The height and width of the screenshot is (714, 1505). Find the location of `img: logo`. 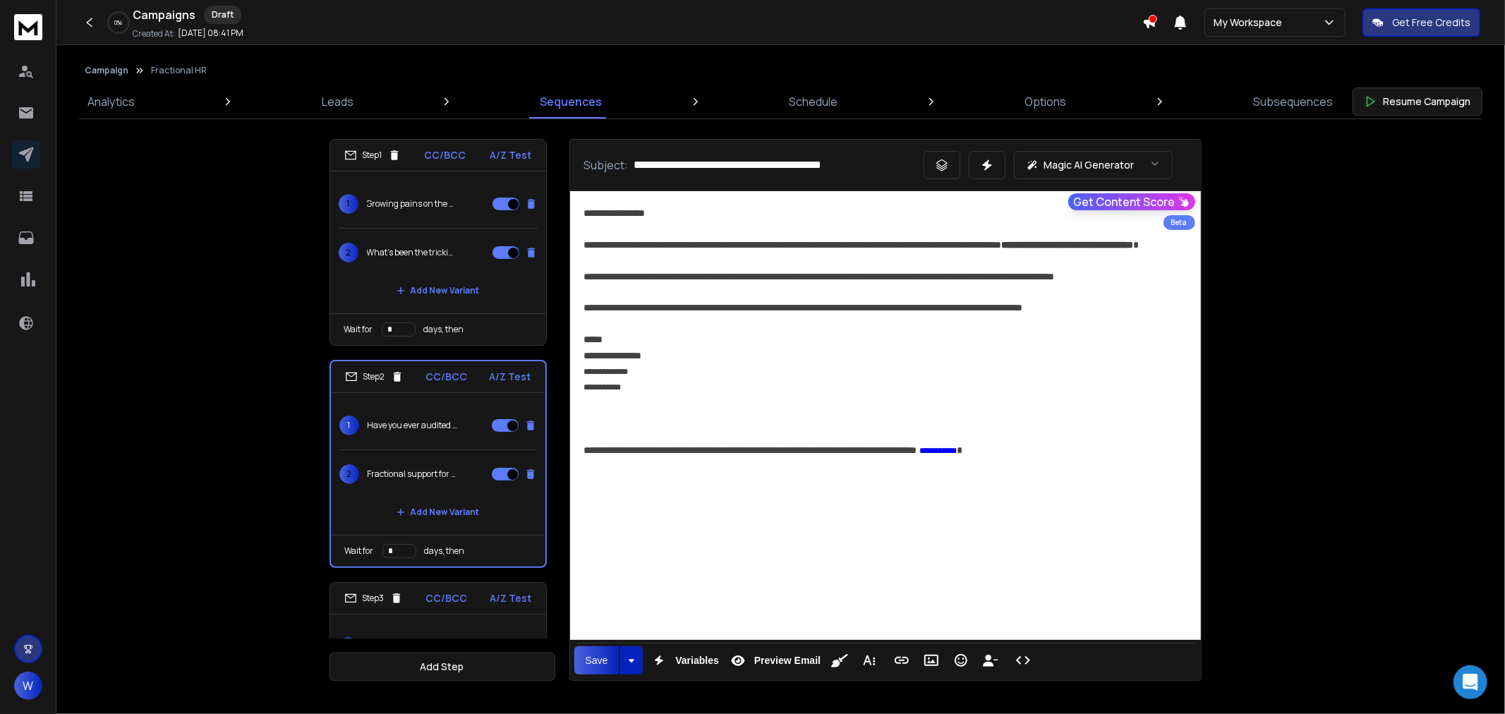

img: logo is located at coordinates (28, 27).